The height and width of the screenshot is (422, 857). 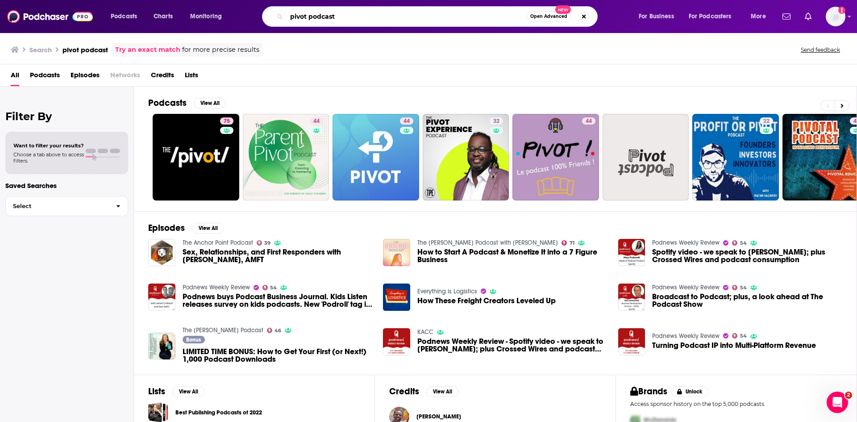 What do you see at coordinates (220, 50) in the screenshot?
I see `span: for more precise results` at bounding box center [220, 50].